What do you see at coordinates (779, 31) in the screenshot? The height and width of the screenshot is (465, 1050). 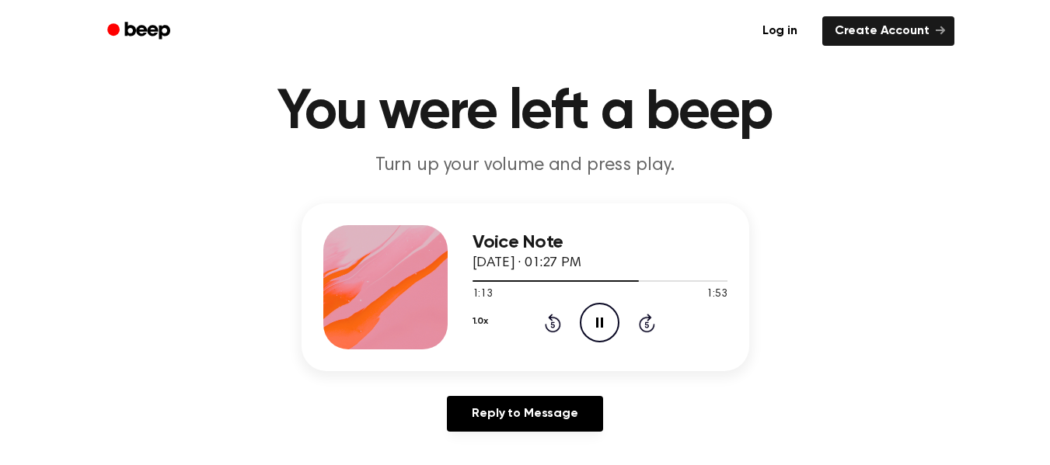 I see `a: Log in` at bounding box center [779, 31].